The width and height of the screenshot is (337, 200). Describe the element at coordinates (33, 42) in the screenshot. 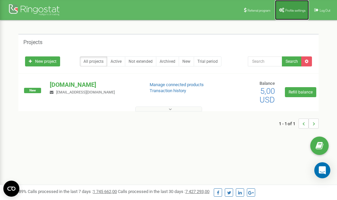

I see `h5: Projects` at that location.